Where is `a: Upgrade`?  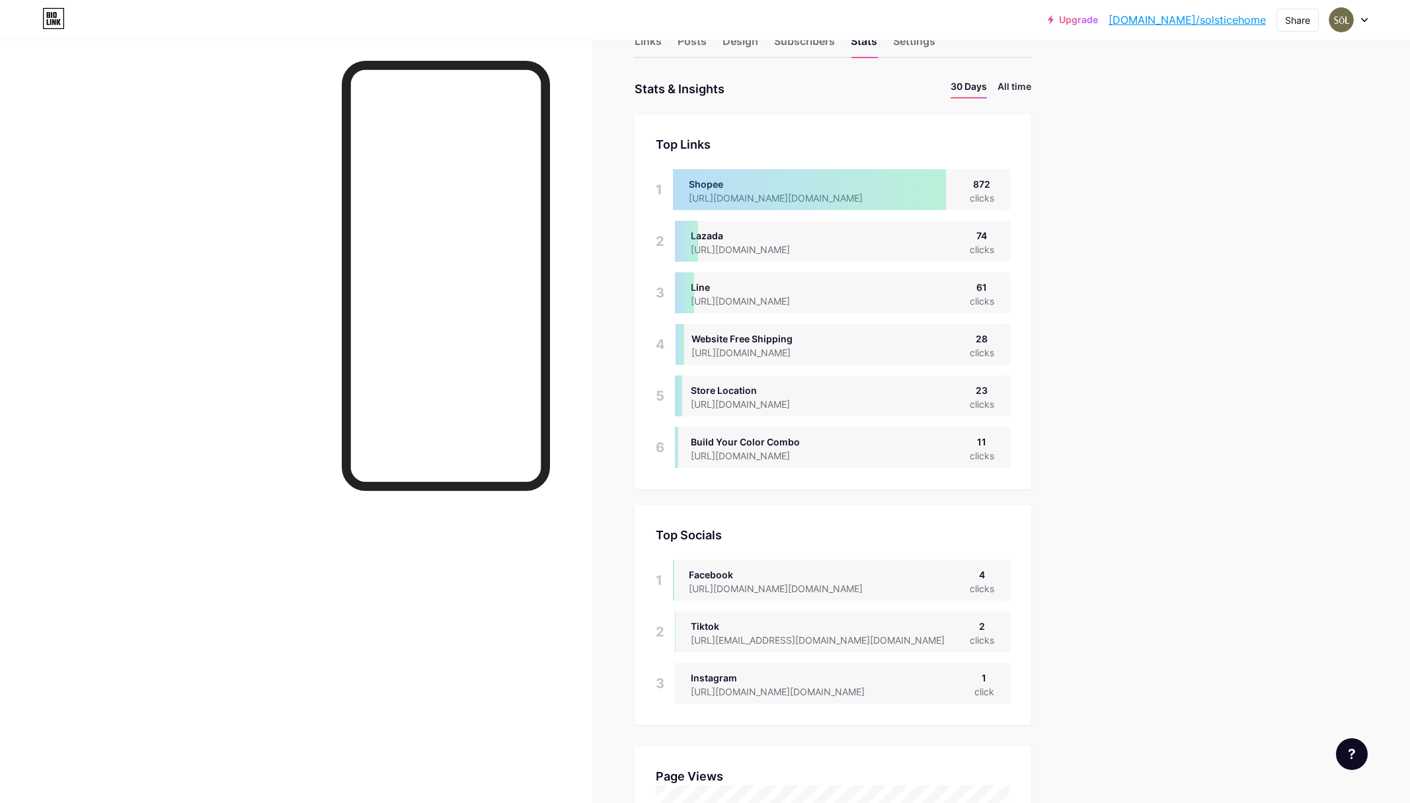 a: Upgrade is located at coordinates (1073, 20).